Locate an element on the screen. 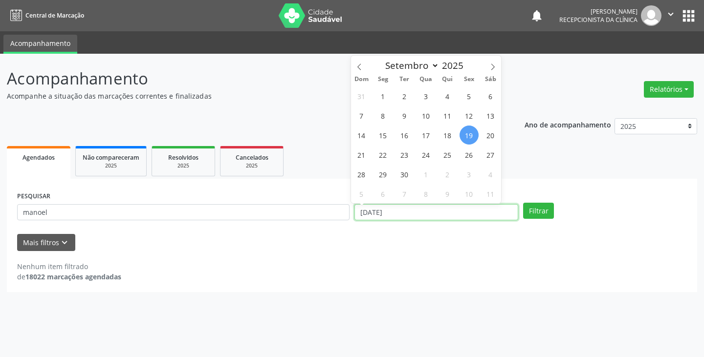  span: Setembro 7, 2025 is located at coordinates (361, 115).